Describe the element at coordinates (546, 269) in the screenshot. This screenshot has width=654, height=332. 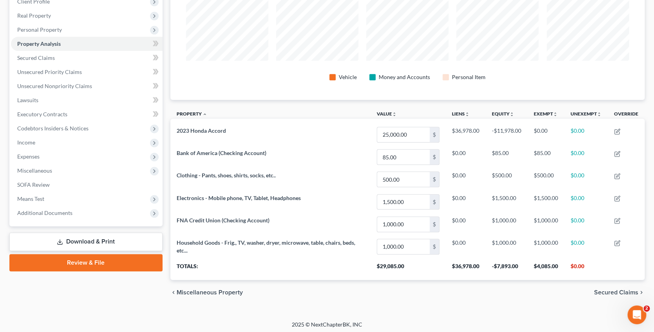
I see `th: $4,085.00` at that location.